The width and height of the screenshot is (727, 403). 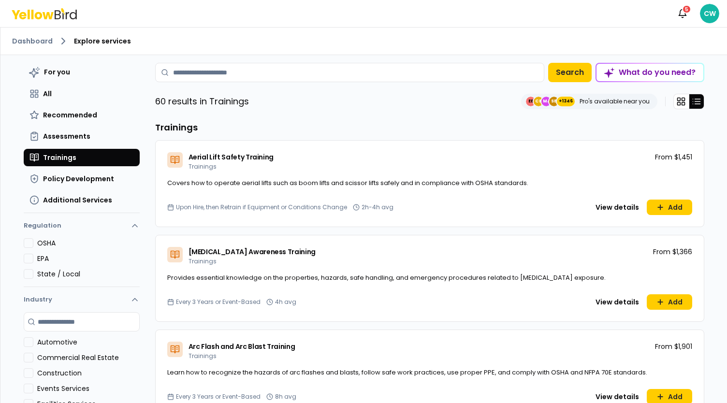 I want to click on button: Additional Services, so click(x=82, y=200).